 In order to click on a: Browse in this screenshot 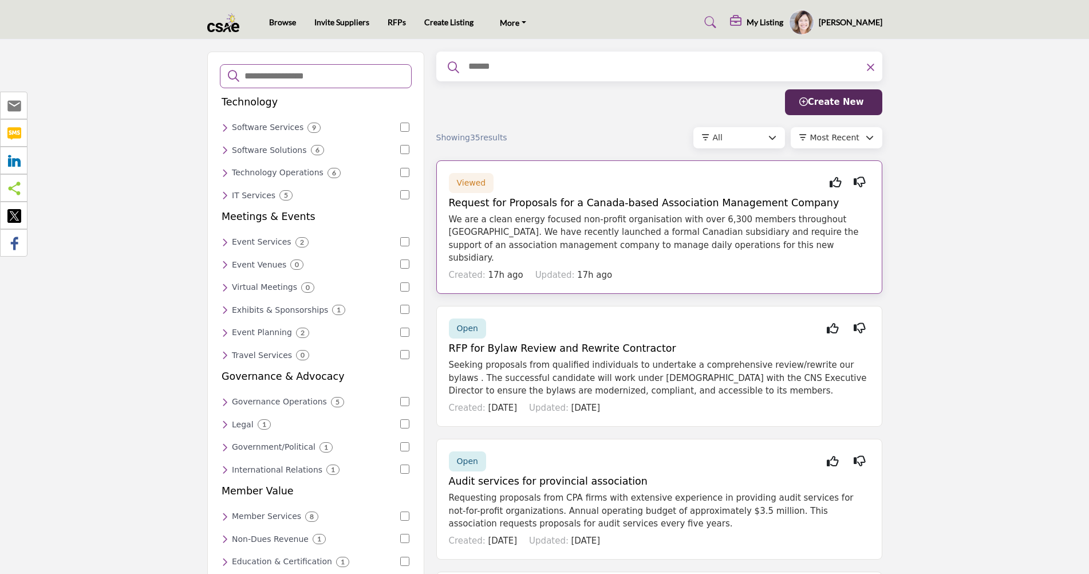, I will do `click(282, 22)`.